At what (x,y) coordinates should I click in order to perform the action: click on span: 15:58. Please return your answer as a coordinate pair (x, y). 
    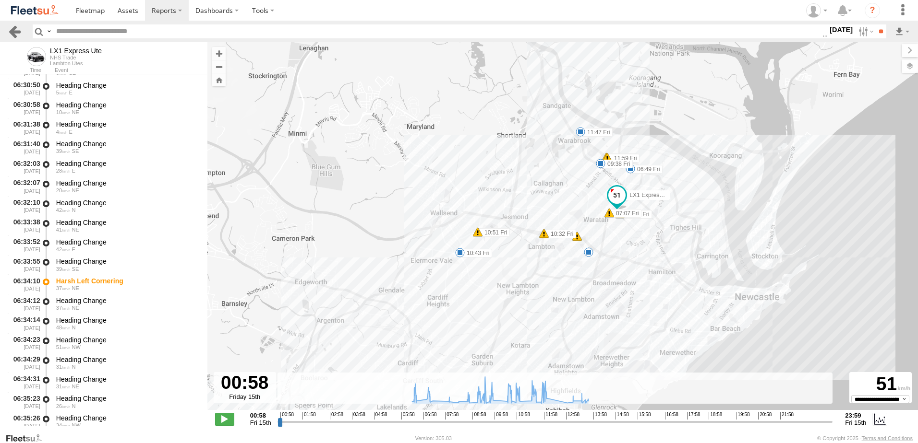
    Looking at the image, I should click on (644, 416).